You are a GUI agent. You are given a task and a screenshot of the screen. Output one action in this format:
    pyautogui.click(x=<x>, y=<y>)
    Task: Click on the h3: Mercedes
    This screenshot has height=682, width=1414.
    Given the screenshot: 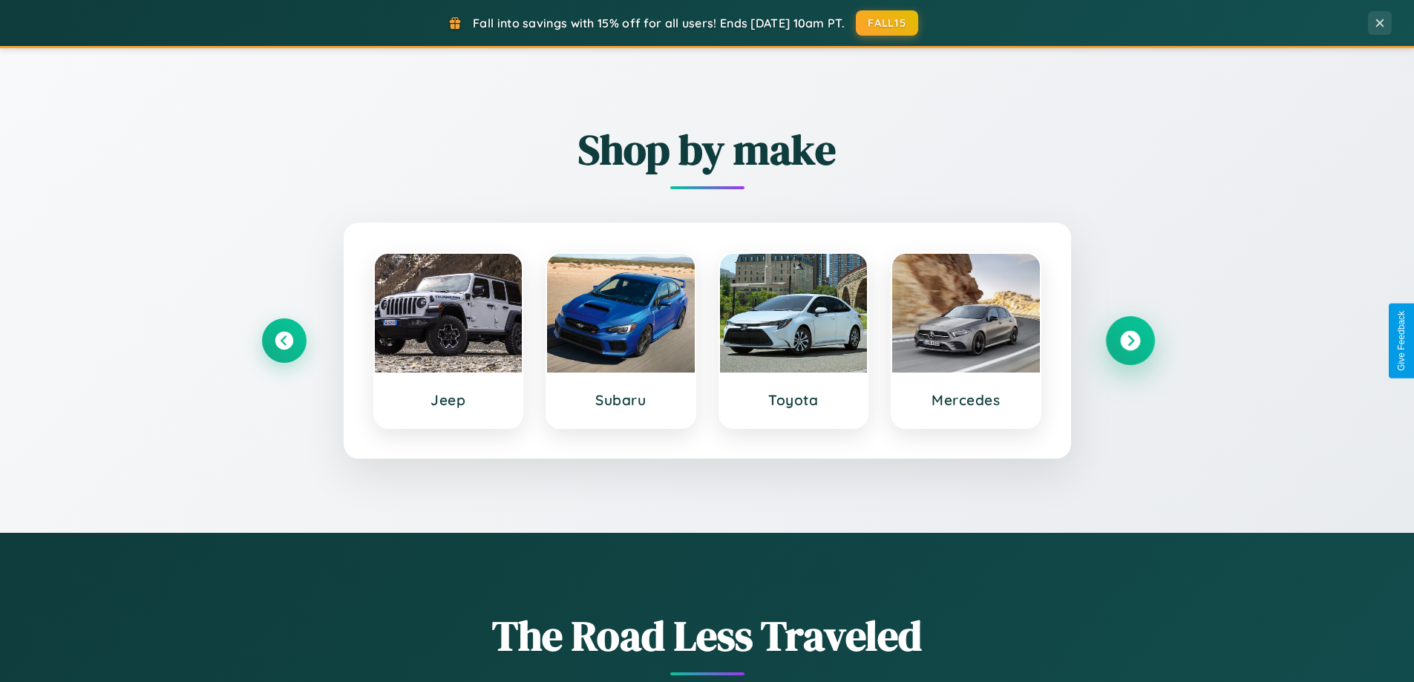 What is the action you would take?
    pyautogui.click(x=966, y=400)
    